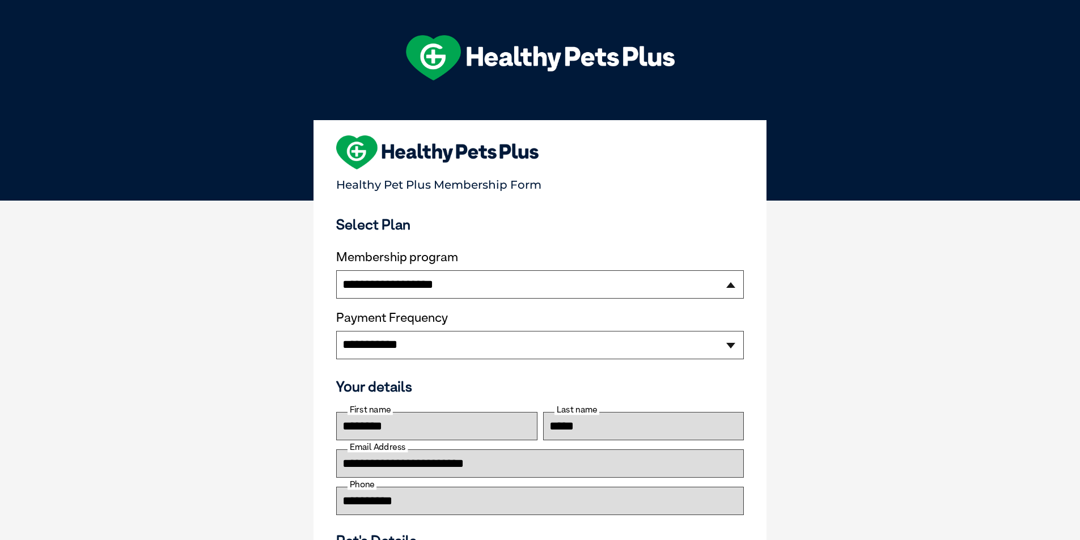  What do you see at coordinates (370, 410) in the screenshot?
I see `label: First name` at bounding box center [370, 410].